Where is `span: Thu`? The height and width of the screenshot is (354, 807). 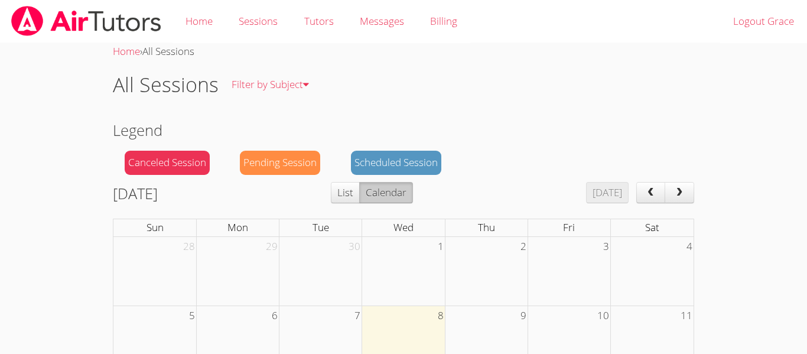
span: Thu is located at coordinates (486, 227).